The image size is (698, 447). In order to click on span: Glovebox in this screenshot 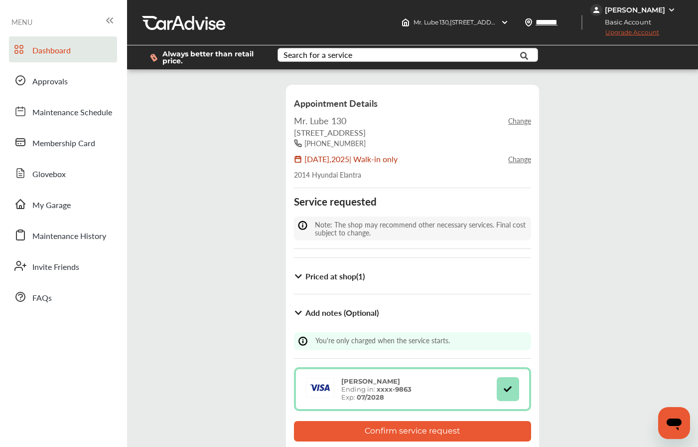, I will do `click(49, 174)`.